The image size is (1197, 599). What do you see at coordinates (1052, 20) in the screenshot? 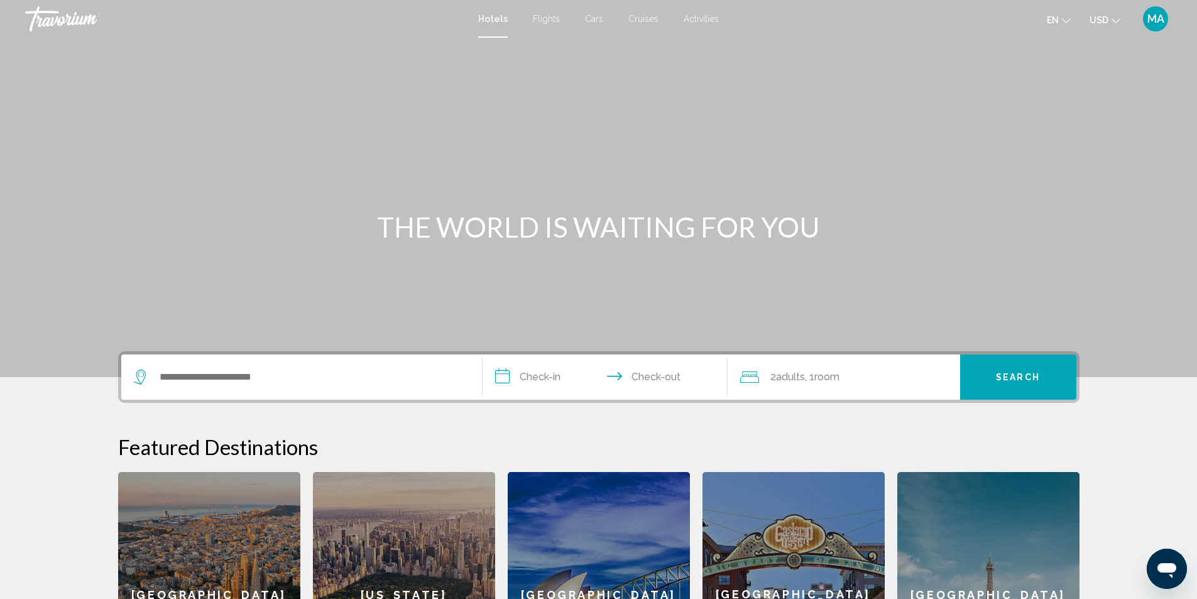
I see `span: en` at bounding box center [1052, 20].